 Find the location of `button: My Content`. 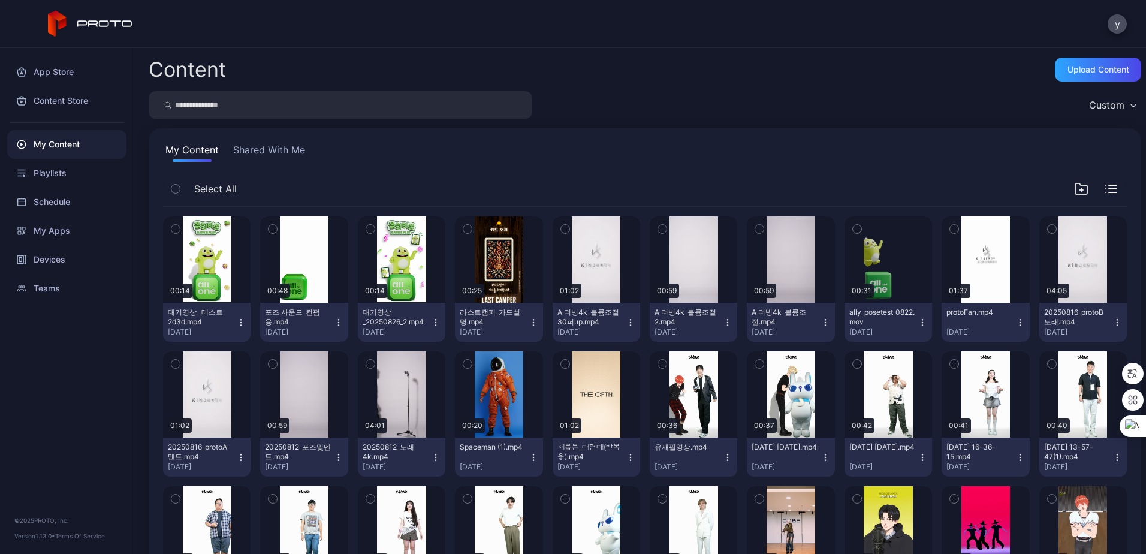

button: My Content is located at coordinates (192, 152).